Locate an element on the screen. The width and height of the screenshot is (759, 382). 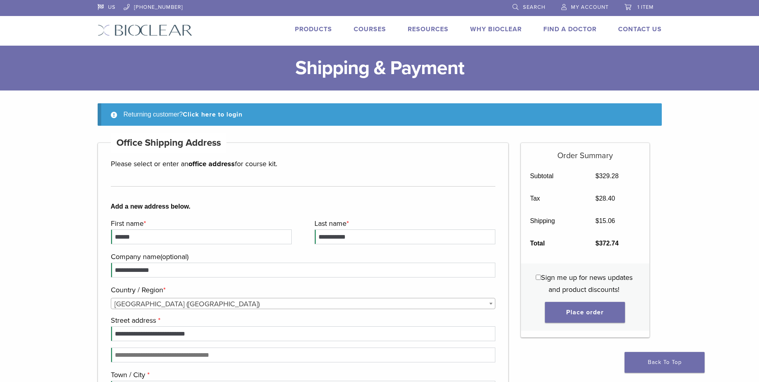
a: Click here to login is located at coordinates (212, 114).